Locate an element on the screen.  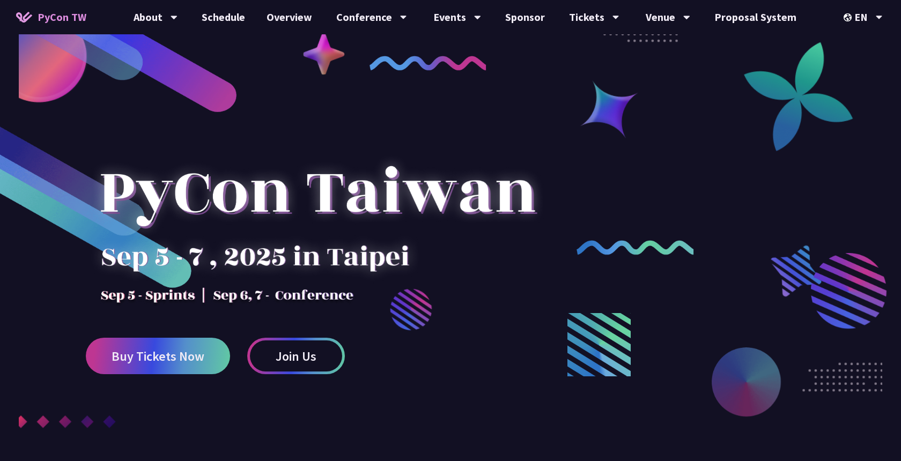
a: Join Us is located at coordinates (296, 356).